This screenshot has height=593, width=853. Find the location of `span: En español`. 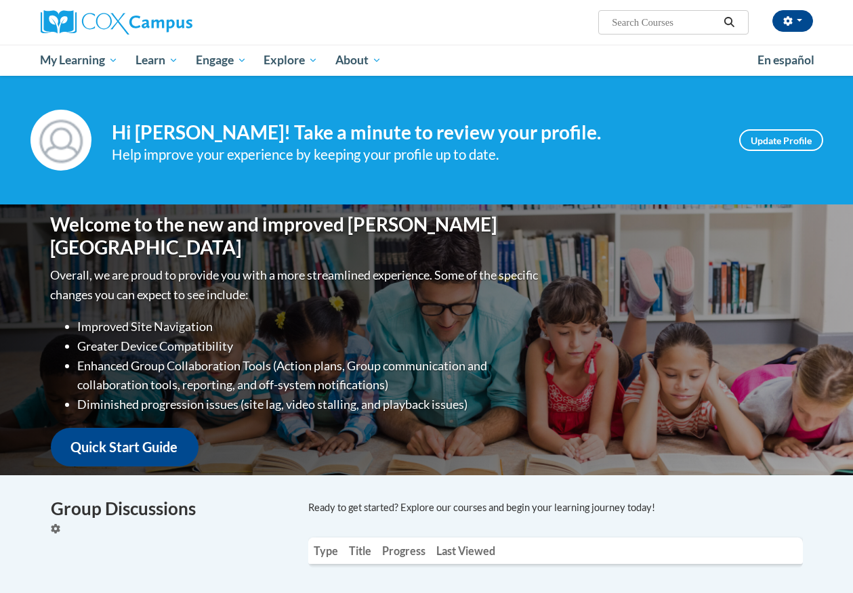

span: En español is located at coordinates (786, 60).